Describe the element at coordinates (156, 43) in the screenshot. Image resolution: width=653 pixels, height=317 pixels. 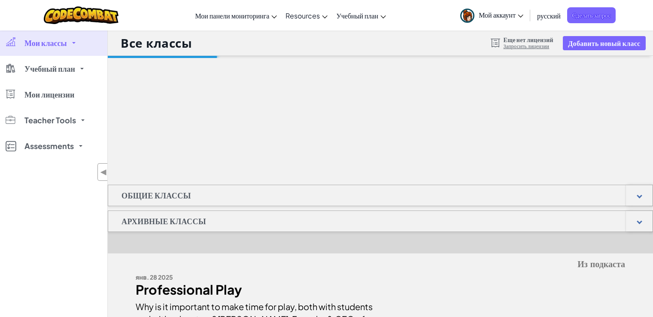
I see `h1: Все классы` at that location.